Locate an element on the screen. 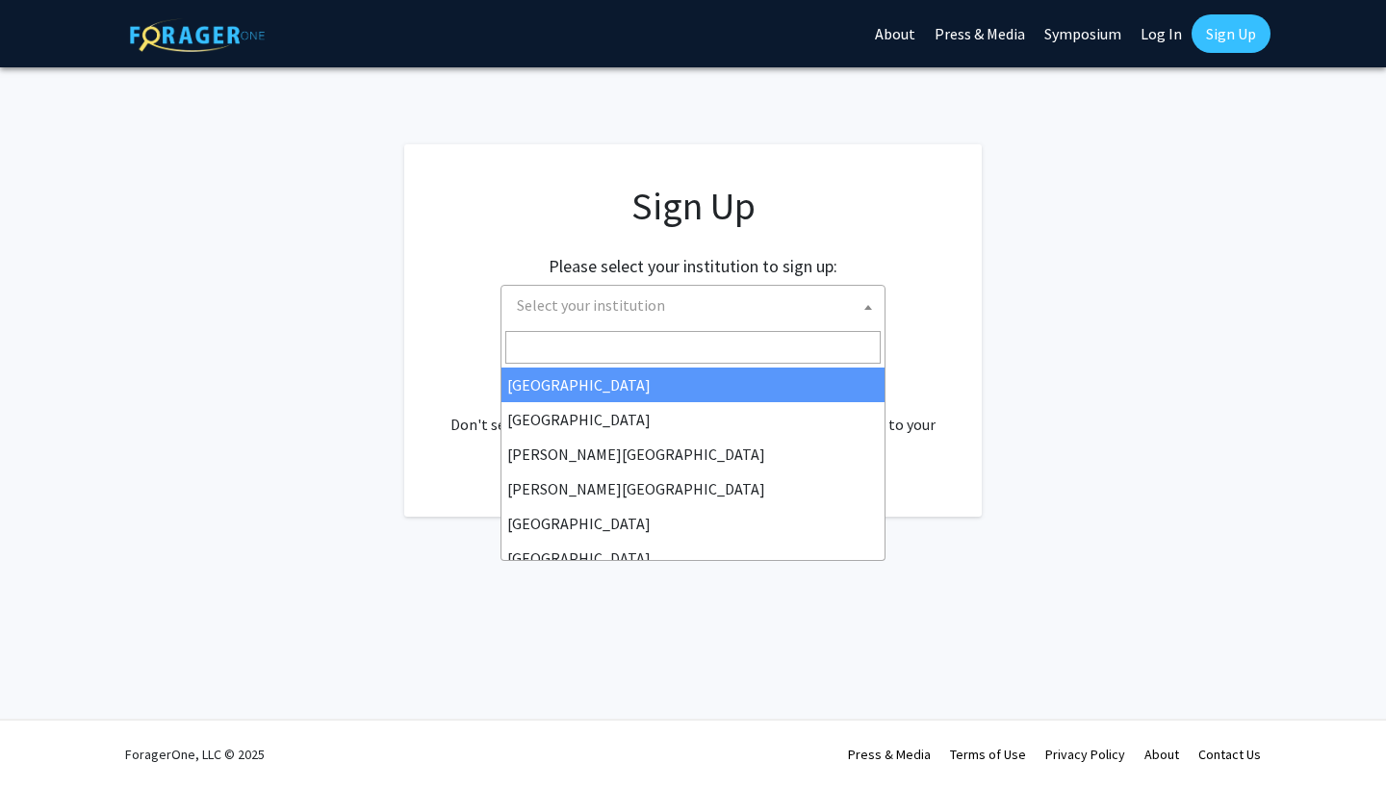 The image size is (1386, 788). a: About is located at coordinates (1162, 755).